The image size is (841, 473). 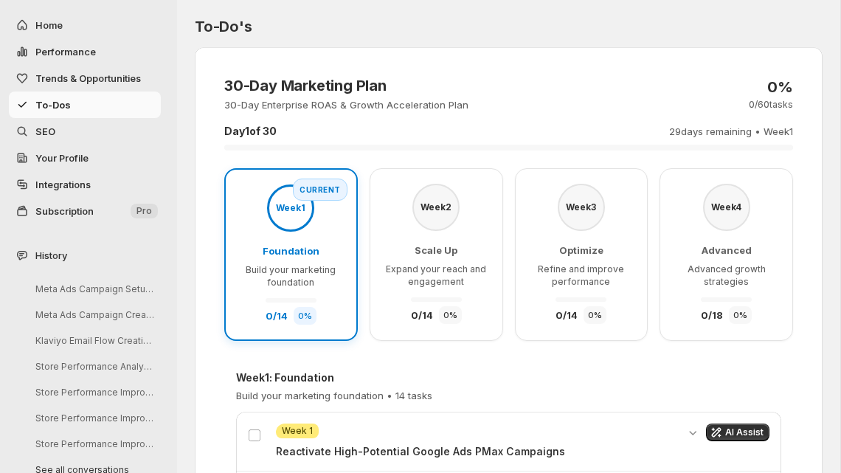 What do you see at coordinates (771, 105) in the screenshot?
I see `p: 0 / 60 tasks` at bounding box center [771, 105].